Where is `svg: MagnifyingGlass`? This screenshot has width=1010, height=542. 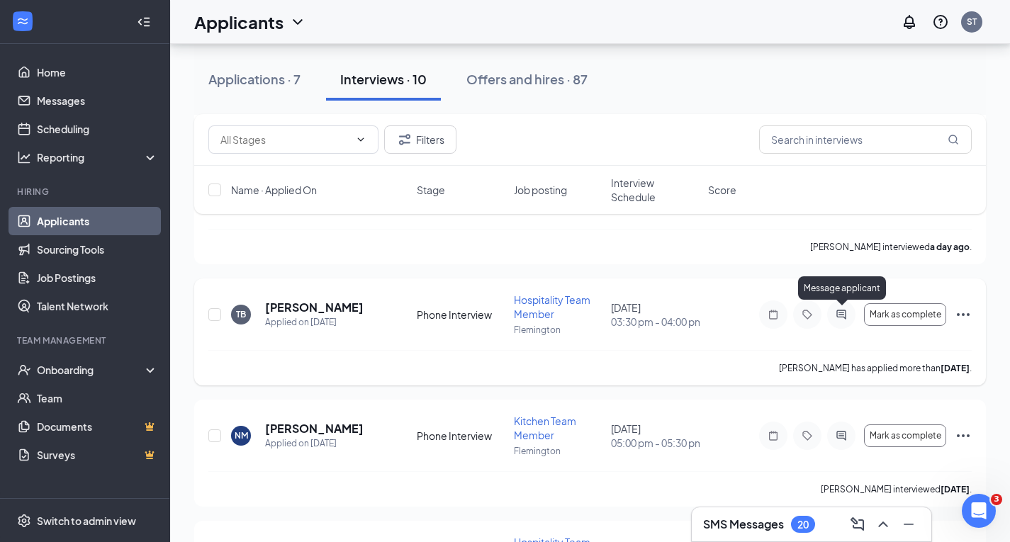 svg: MagnifyingGlass is located at coordinates (953, 140).